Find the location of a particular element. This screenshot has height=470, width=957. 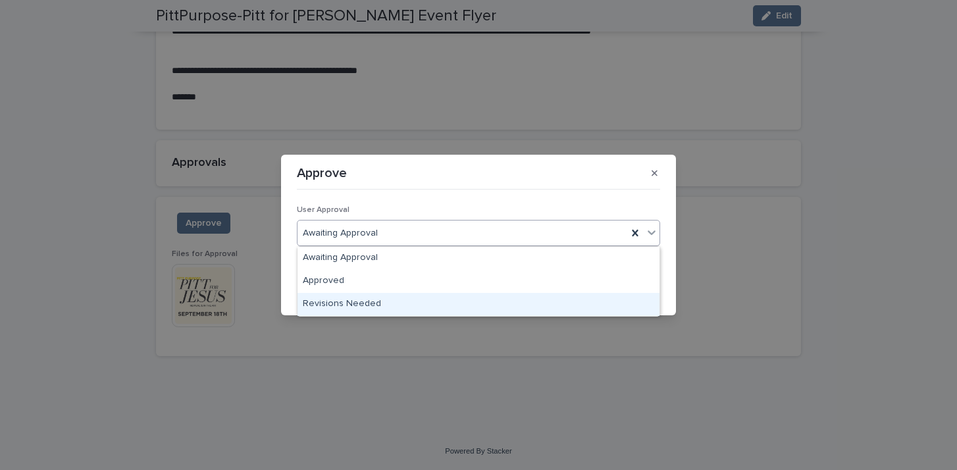

span: User Approval is located at coordinates (323, 210).